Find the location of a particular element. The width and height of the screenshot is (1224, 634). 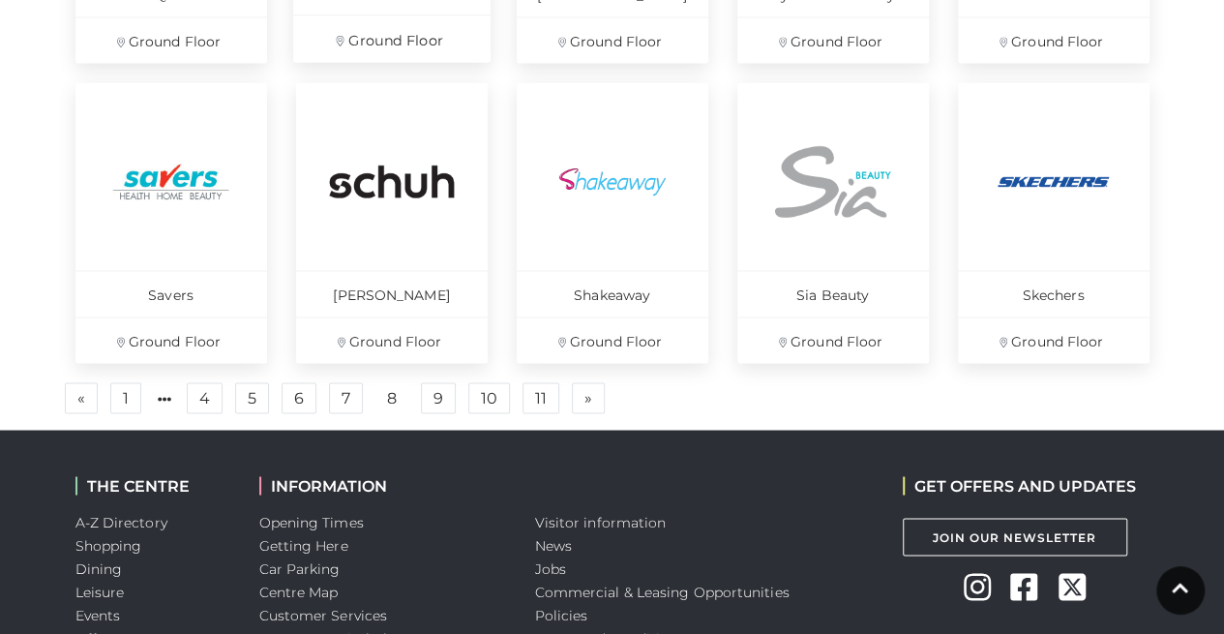

a: Sia Beauty Ground Floor is located at coordinates (833, 223).